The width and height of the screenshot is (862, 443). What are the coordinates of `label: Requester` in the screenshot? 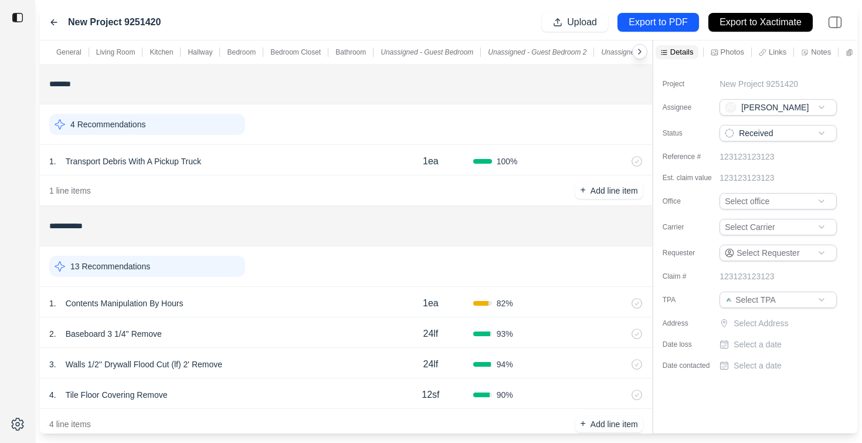 It's located at (692, 253).